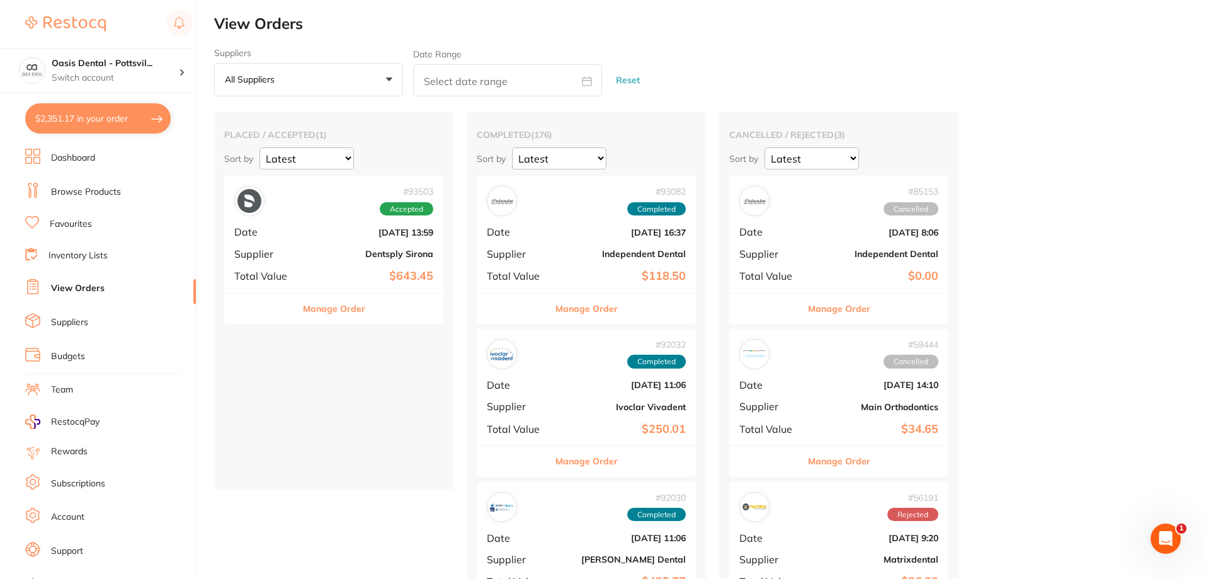 The width and height of the screenshot is (1206, 579). What do you see at coordinates (710, 24) in the screenshot?
I see `h2: View Orders` at bounding box center [710, 24].